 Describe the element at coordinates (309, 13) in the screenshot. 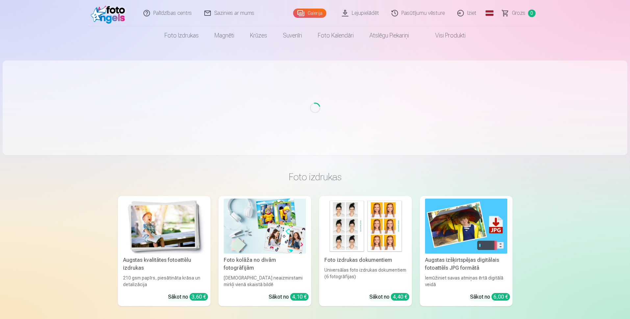

I see `a: Galerija` at that location.